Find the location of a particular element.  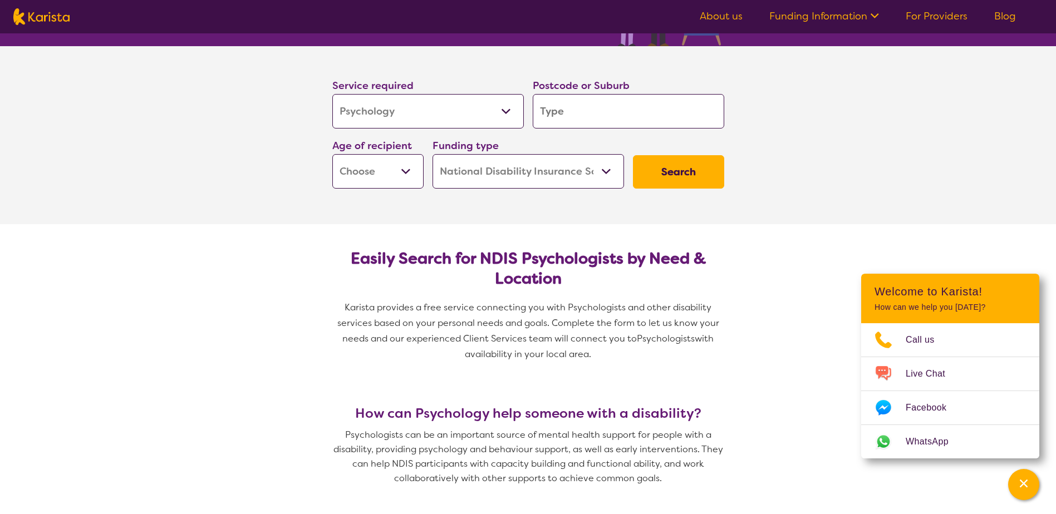

span: WhatsApp is located at coordinates (933, 442).